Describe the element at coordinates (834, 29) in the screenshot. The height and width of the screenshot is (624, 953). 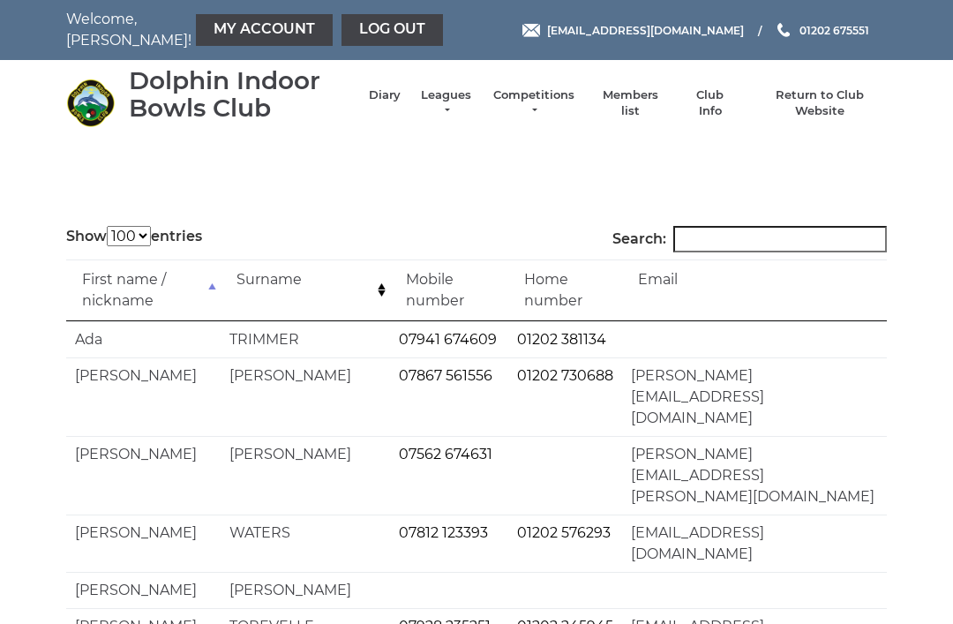
I see `span: 01202 675551` at that location.